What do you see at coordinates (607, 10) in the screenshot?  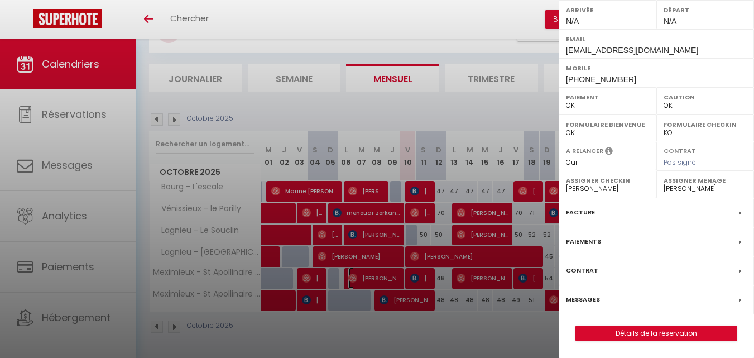 I see `label: Arrivée` at bounding box center [607, 10].